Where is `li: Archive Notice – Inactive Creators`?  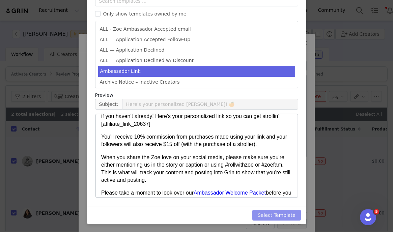 li: Archive Notice – Inactive Creators is located at coordinates (197, 82).